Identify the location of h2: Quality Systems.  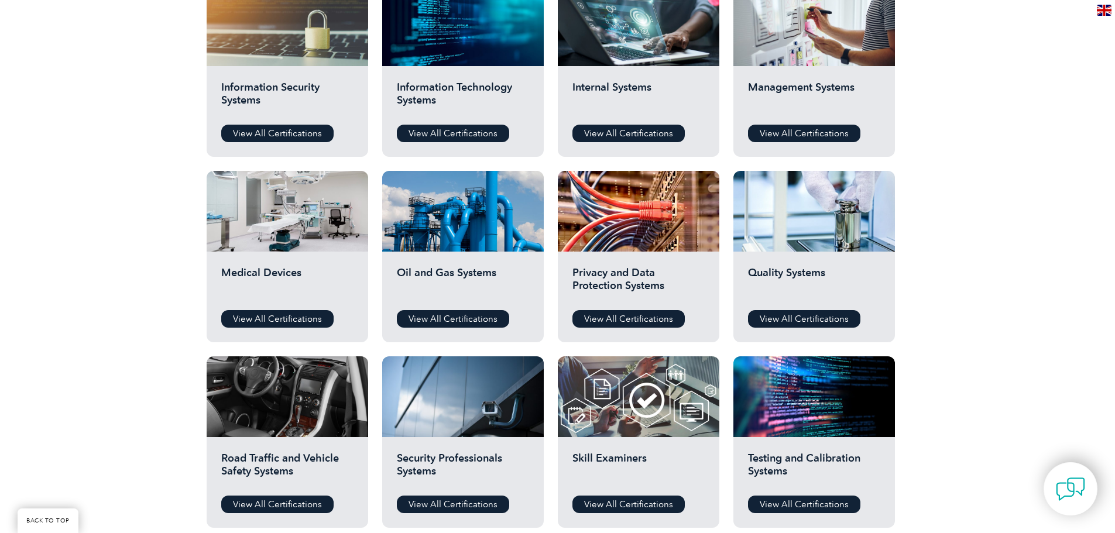
(814, 284).